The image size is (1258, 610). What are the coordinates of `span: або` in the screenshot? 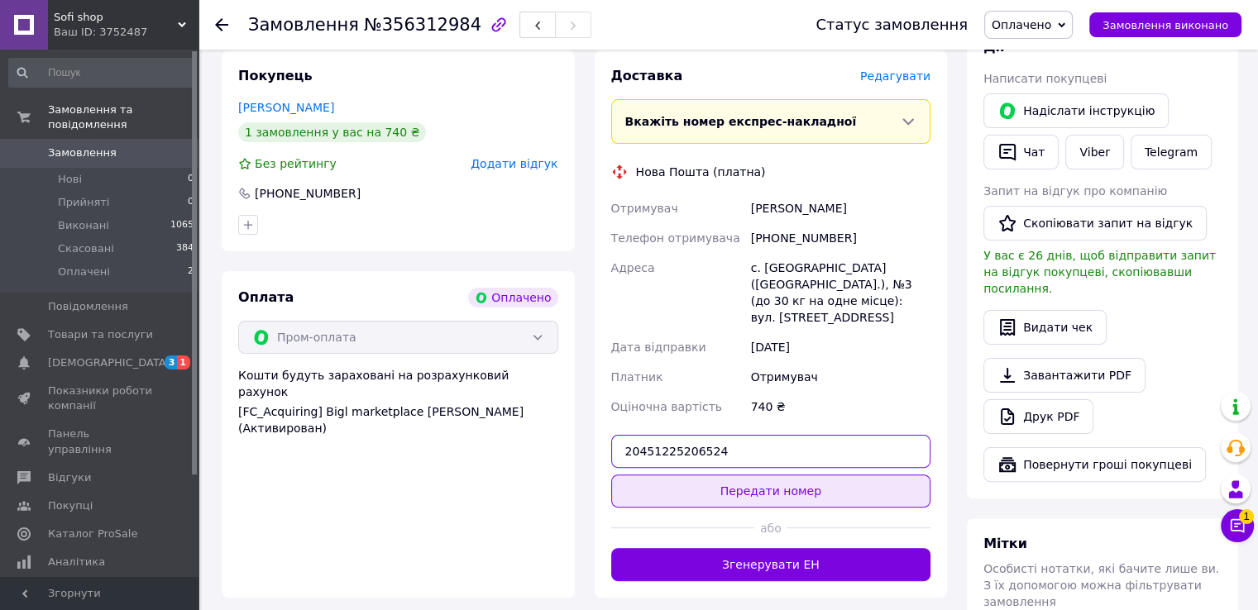 It's located at (770, 528).